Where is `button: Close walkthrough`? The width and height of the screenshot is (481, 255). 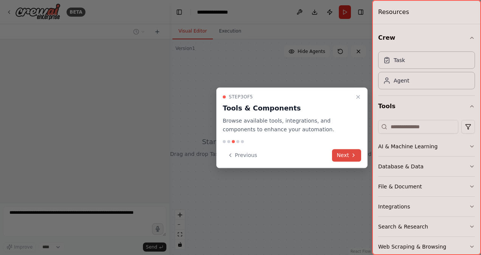 button: Close walkthrough is located at coordinates (358, 97).